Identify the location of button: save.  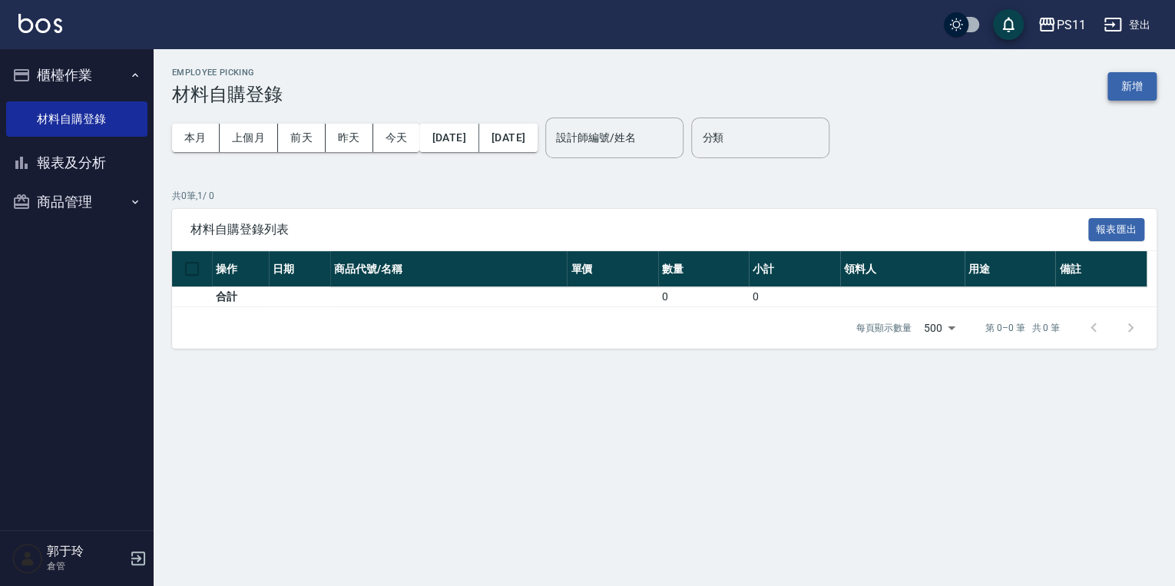
(1008, 25).